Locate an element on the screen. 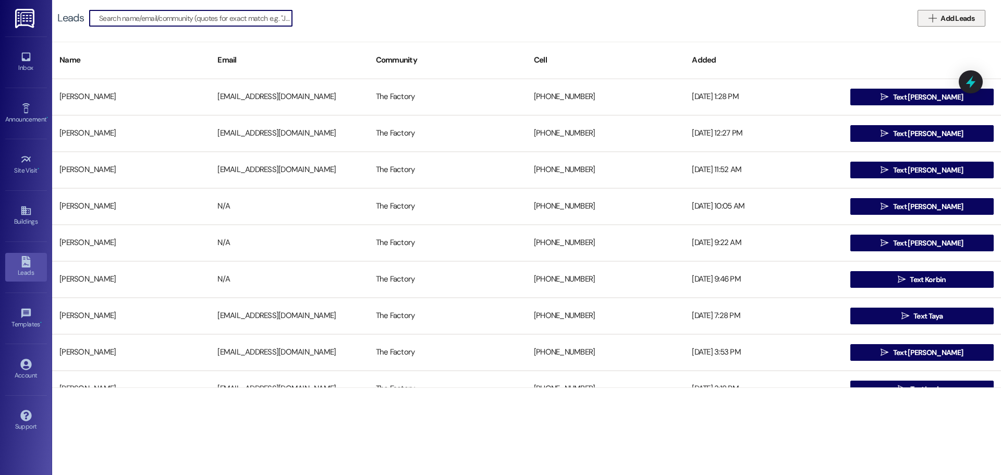  div: Cell is located at coordinates (605, 60).